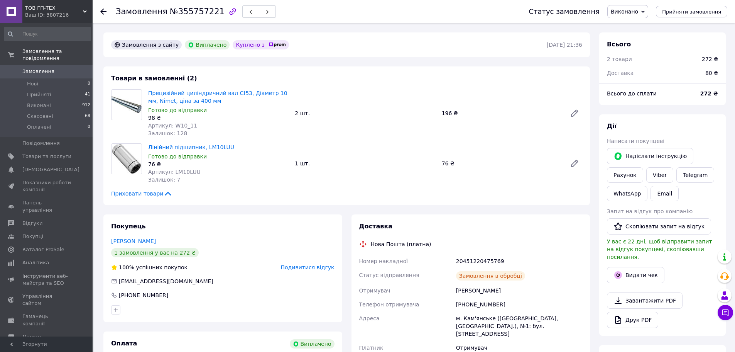 The image size is (735, 352). Describe the element at coordinates (261, 45) in the screenshot. I see `div: Куплено з` at that location.